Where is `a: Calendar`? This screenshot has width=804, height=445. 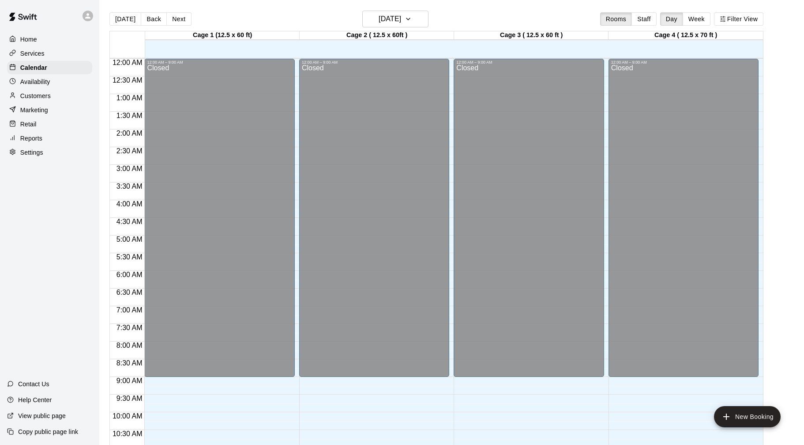 a: Calendar is located at coordinates (49, 68).